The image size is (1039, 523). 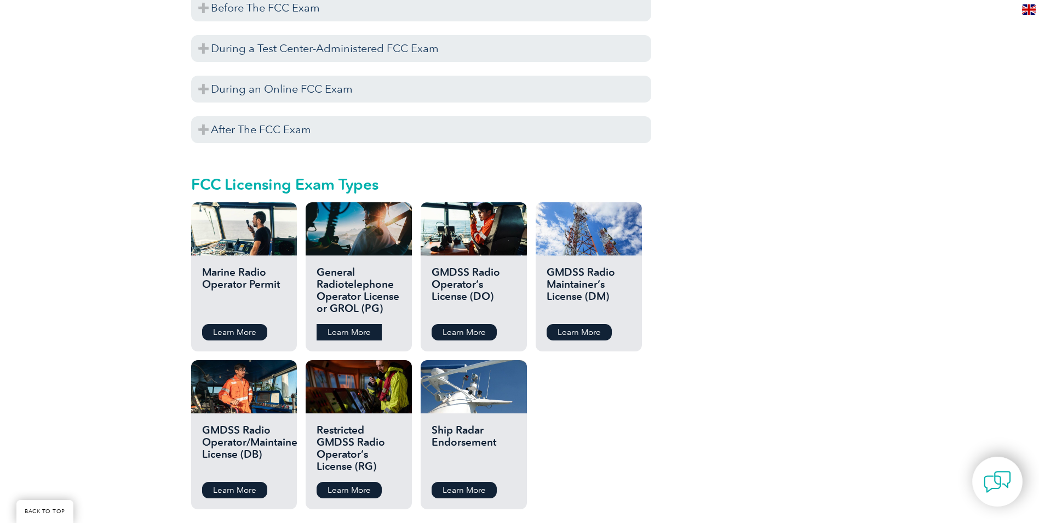 I want to click on h2: Ship Radar Endorsement, so click(x=473, y=449).